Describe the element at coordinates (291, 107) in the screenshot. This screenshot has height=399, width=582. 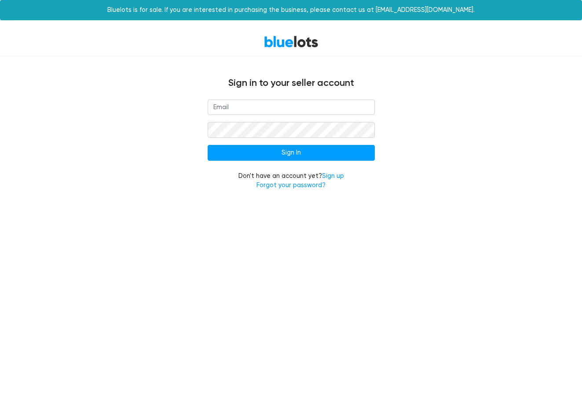
I see `input: Email` at that location.